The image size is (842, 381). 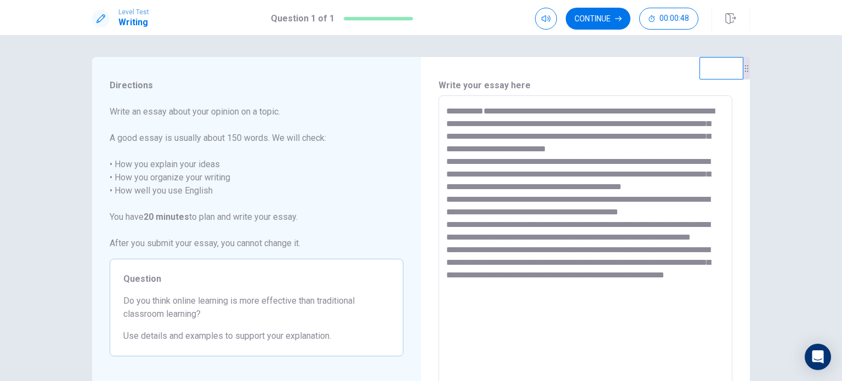 What do you see at coordinates (256, 336) in the screenshot?
I see `span: Use details and examples to support your explanation.` at bounding box center [256, 336].